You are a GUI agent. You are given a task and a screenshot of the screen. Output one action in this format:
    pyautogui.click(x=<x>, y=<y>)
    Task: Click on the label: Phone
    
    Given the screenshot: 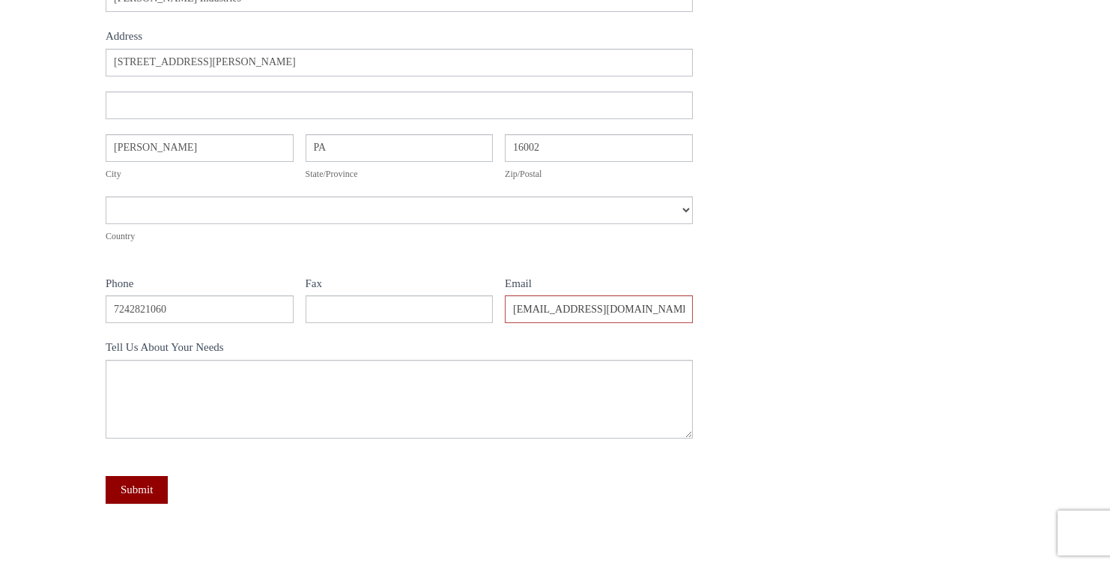 What is the action you would take?
    pyautogui.click(x=199, y=285)
    